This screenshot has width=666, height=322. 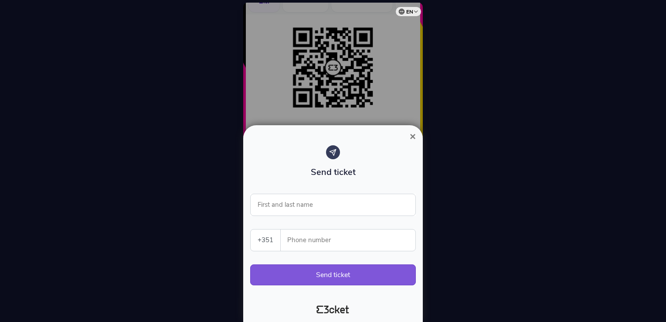 What do you see at coordinates (285, 204) in the screenshot?
I see `label: First and last name` at bounding box center [285, 204].